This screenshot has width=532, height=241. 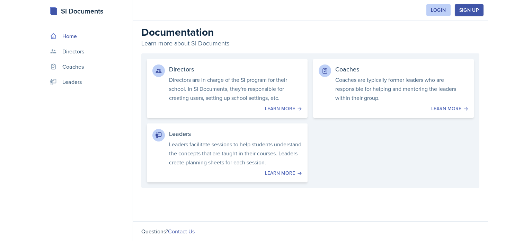 What do you see at coordinates (469, 10) in the screenshot?
I see `div: Sign Up` at bounding box center [469, 10].